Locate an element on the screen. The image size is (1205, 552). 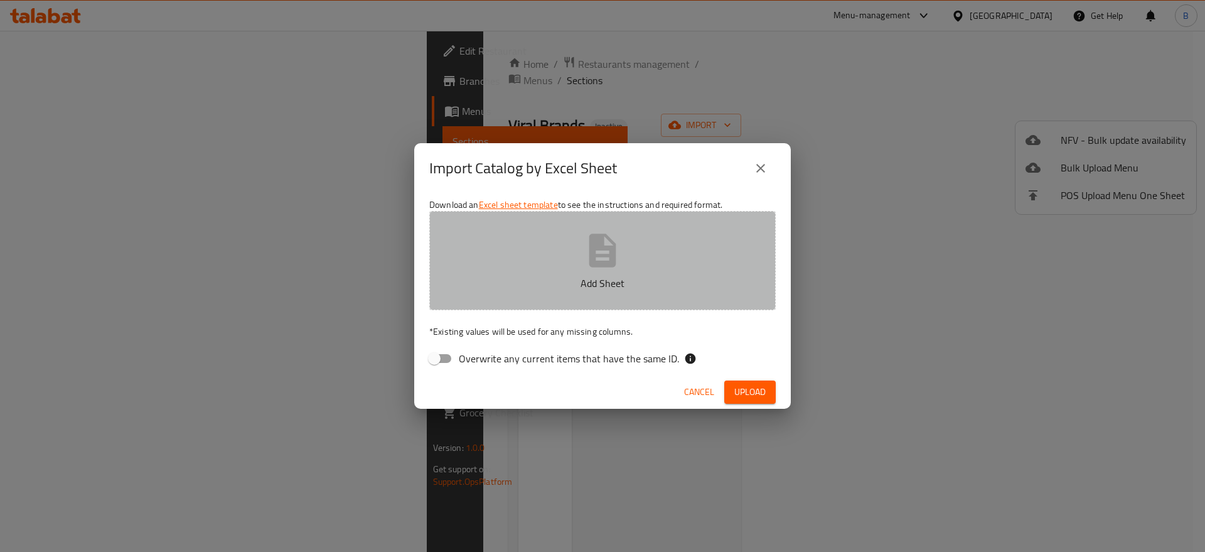
span: Upload is located at coordinates (750, 392).